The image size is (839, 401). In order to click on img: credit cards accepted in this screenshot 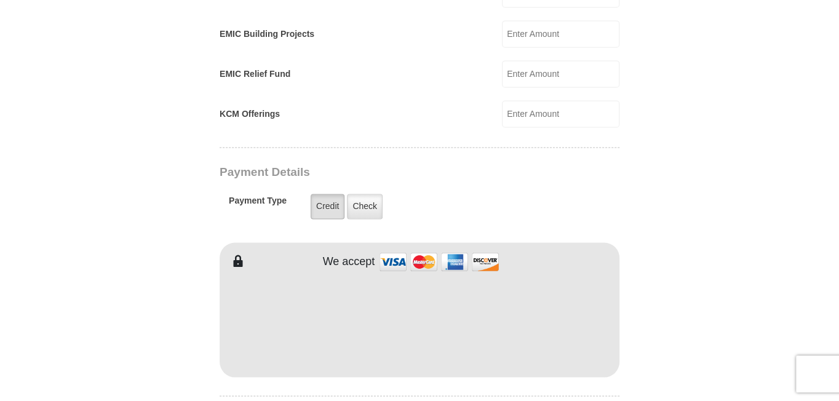, I will do `click(439, 261)`.